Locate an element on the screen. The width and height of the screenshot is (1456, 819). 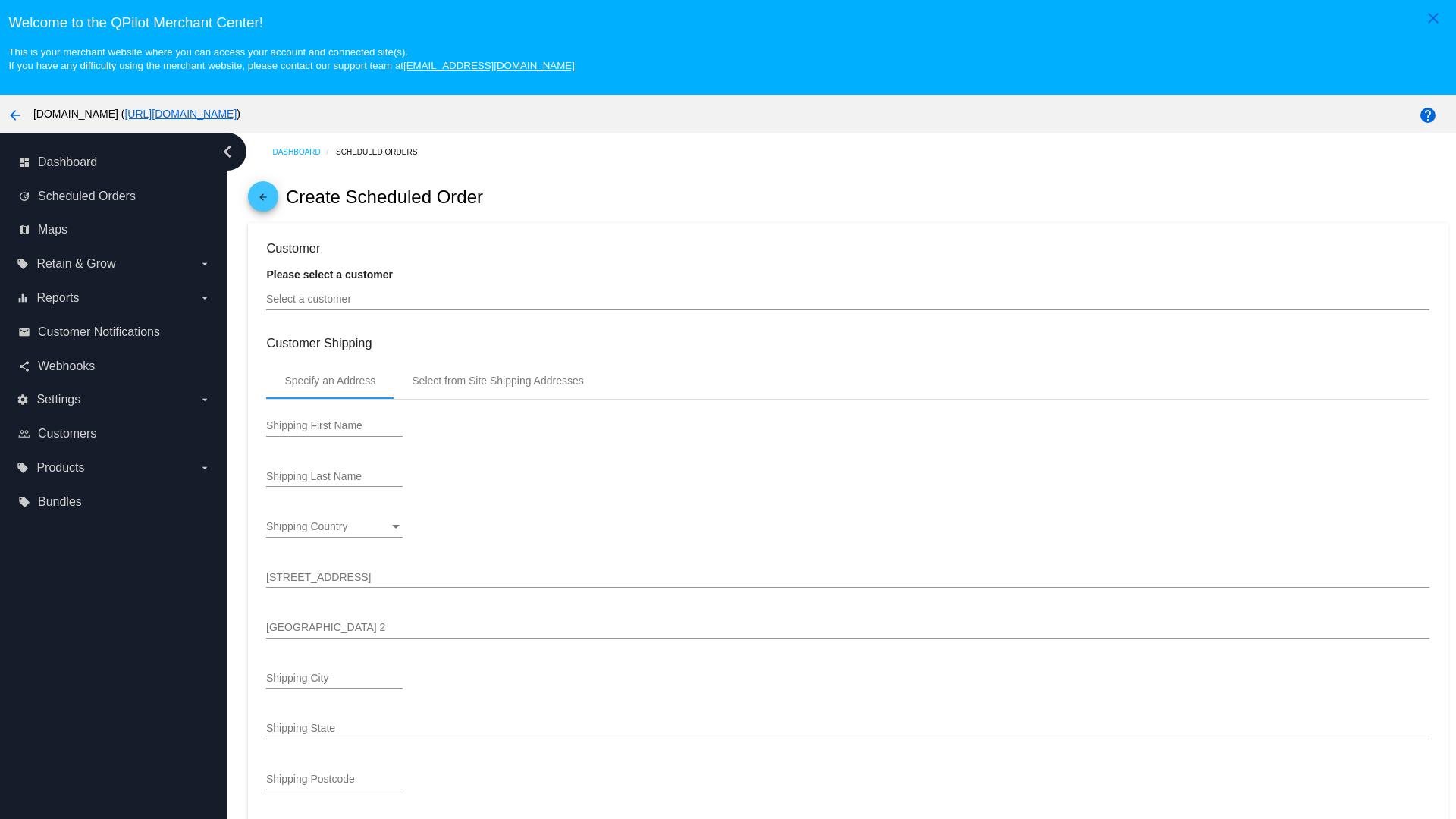
span: Settings is located at coordinates (59, 400).